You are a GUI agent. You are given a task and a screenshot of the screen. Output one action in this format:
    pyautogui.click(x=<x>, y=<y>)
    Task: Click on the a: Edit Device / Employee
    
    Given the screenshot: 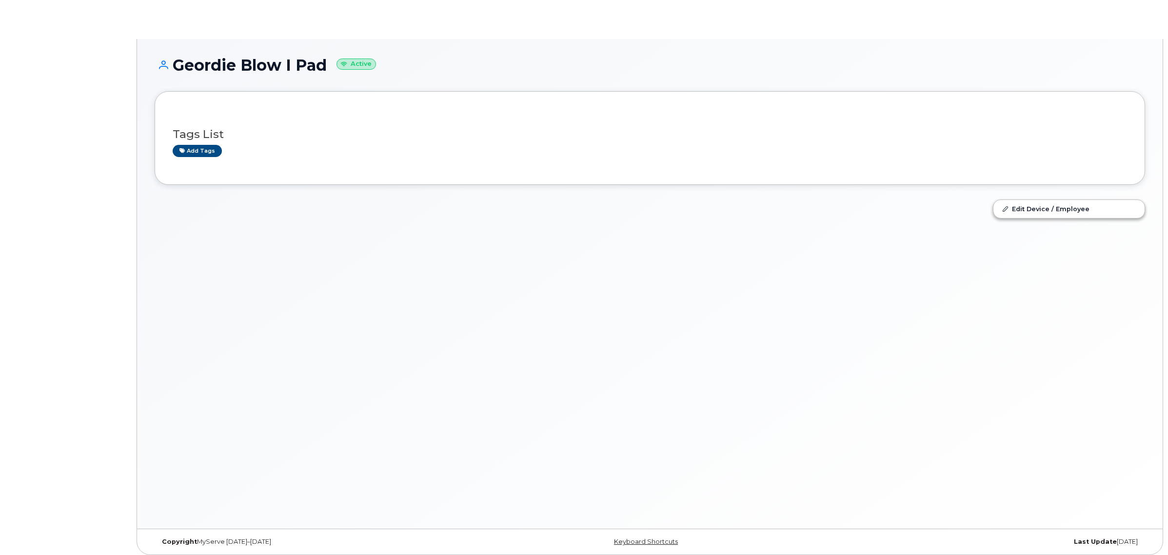 What is the action you would take?
    pyautogui.click(x=1069, y=209)
    